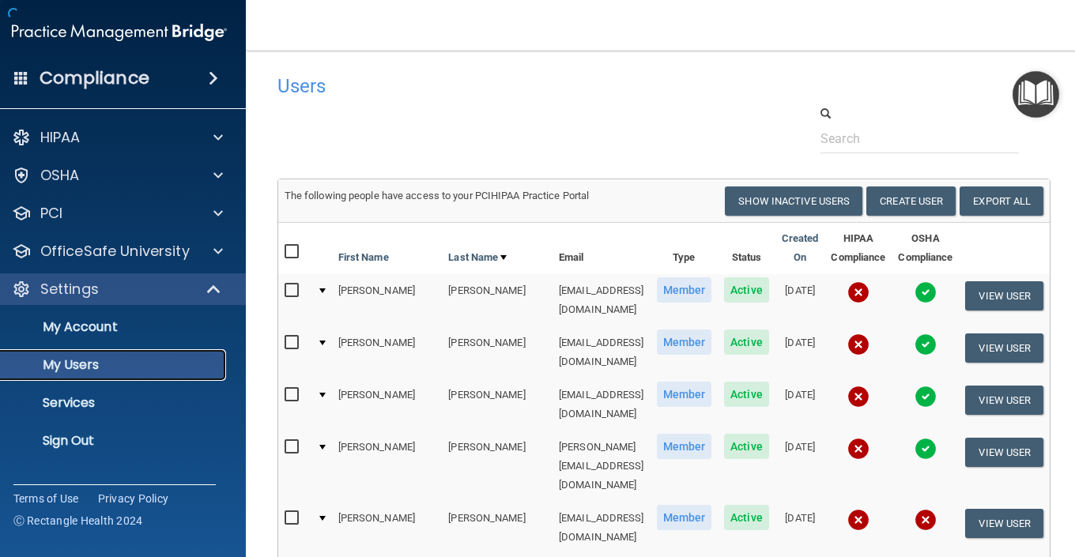 This screenshot has height=557, width=1075. Describe the element at coordinates (925, 248) in the screenshot. I see `th: OSHA Compliance` at that location.